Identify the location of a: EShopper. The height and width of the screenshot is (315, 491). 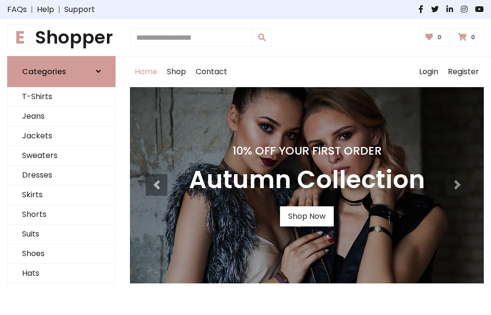
(61, 37).